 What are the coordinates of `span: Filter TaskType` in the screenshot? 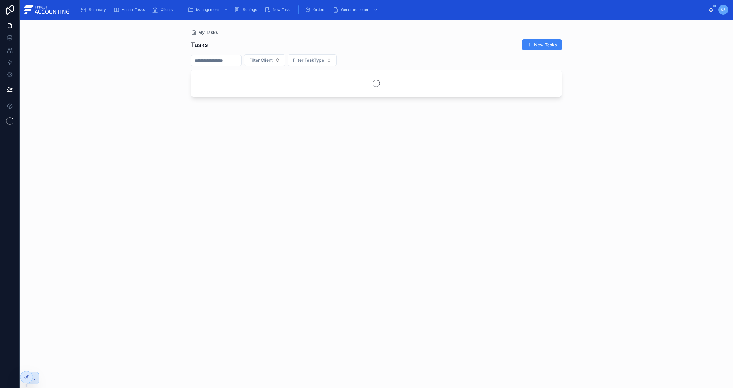 It's located at (309, 60).